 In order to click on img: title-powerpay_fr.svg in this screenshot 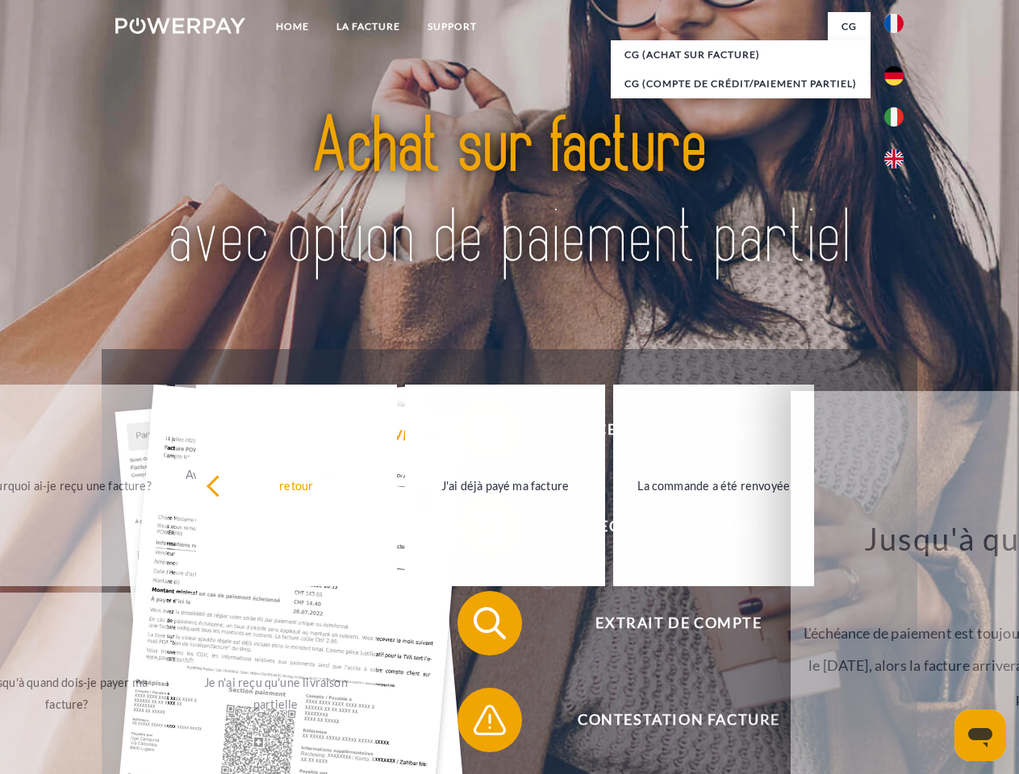, I will do `click(509, 193)`.